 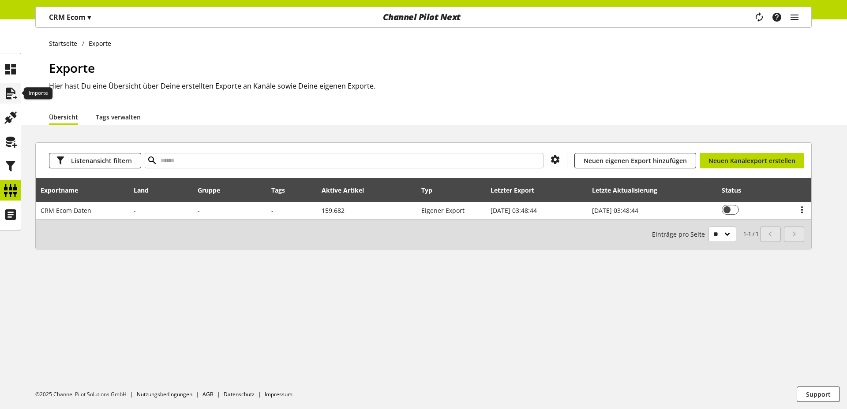 What do you see at coordinates (635, 161) in the screenshot?
I see `a: Neuen eigenen Export hinzufügen` at bounding box center [635, 161].